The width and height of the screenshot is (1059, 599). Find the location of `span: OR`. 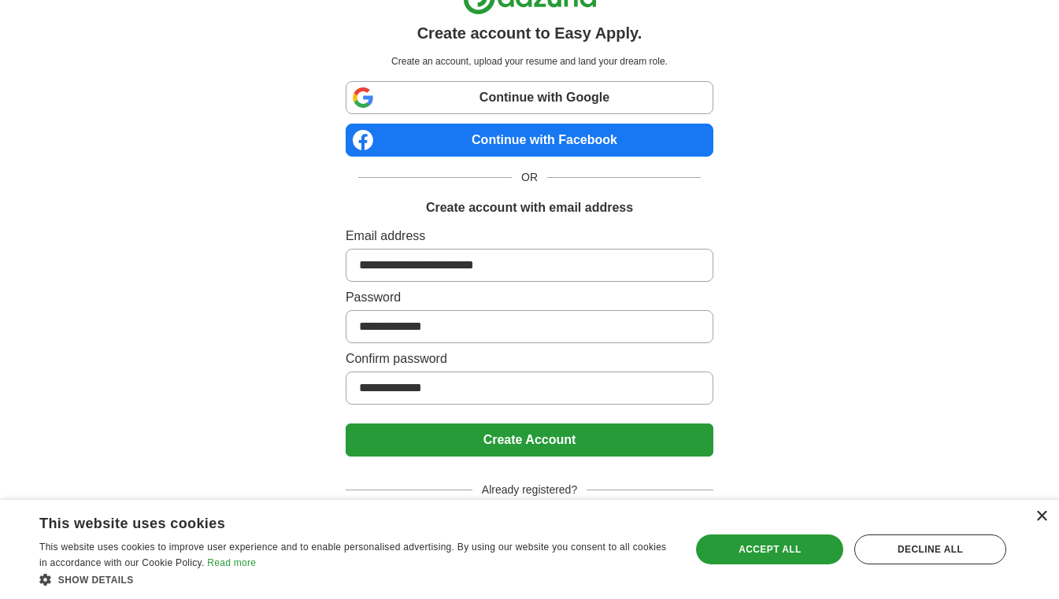

span: OR is located at coordinates (529, 177).